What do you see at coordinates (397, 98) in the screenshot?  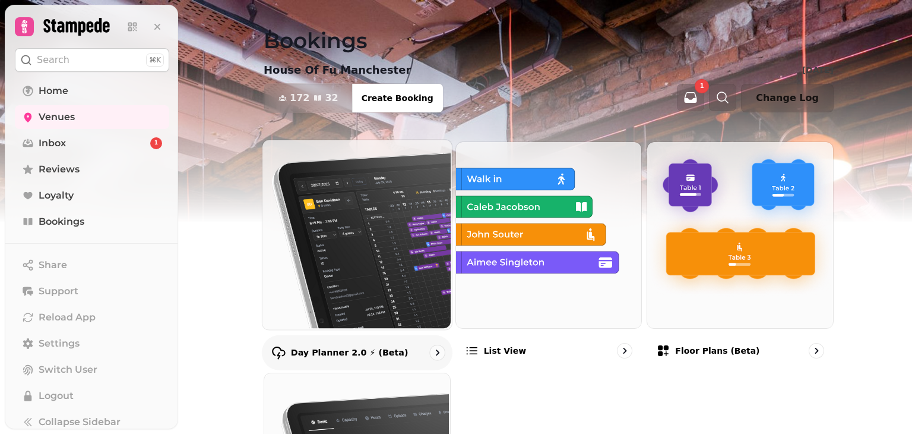 I see `span: Create Booking` at bounding box center [397, 98].